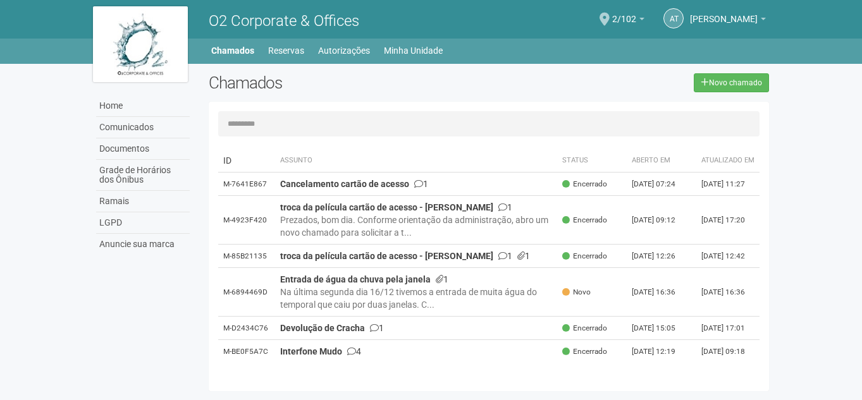 The image size is (862, 400). What do you see at coordinates (354, 352) in the screenshot?
I see `span: 4` at bounding box center [354, 352].